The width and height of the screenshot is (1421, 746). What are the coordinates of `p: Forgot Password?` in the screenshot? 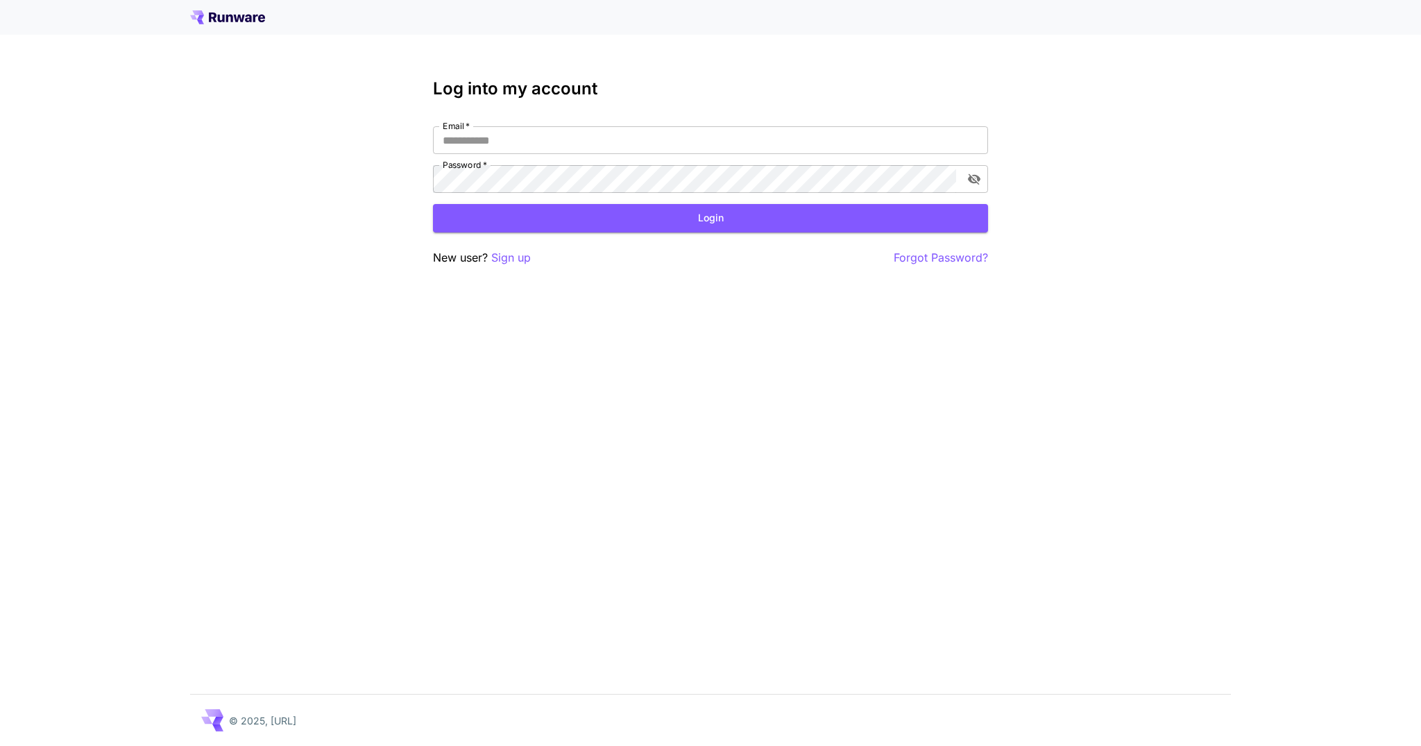 It's located at (941, 257).